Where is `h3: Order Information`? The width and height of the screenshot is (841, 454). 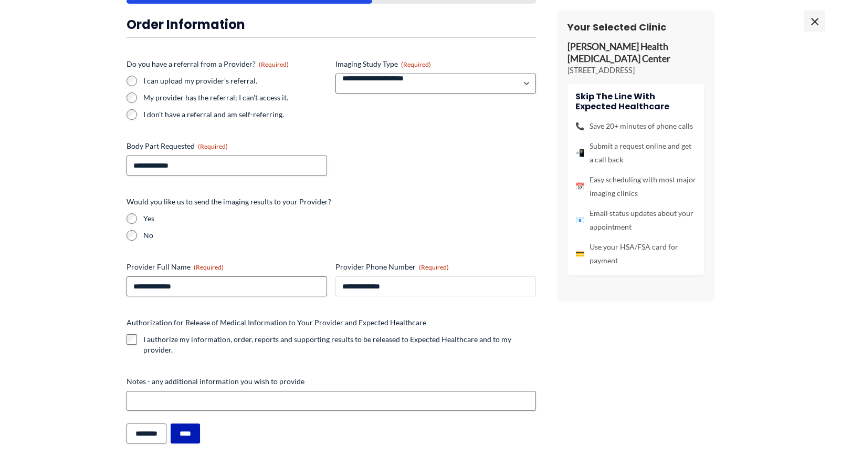
h3: Order Information is located at coordinates (331, 24).